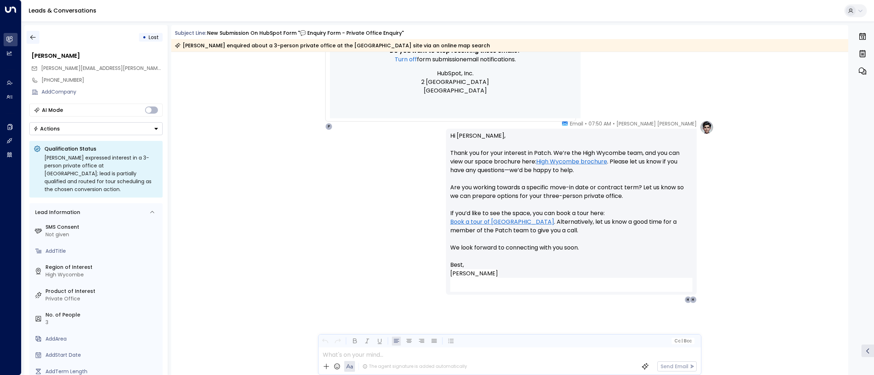 The height and width of the screenshot is (375, 874). What do you see at coordinates (325, 341) in the screenshot?
I see `button: Undo` at bounding box center [325, 341].